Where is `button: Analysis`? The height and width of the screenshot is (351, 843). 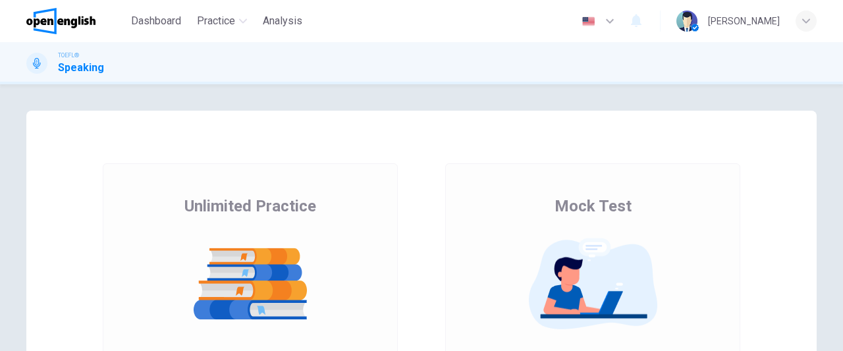 button: Analysis is located at coordinates (283, 21).